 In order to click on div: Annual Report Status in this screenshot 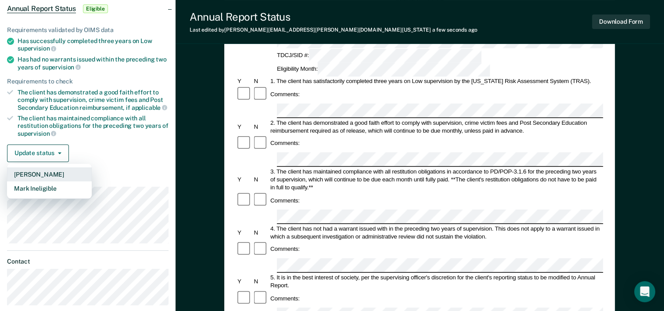, I will do `click(334, 17)`.